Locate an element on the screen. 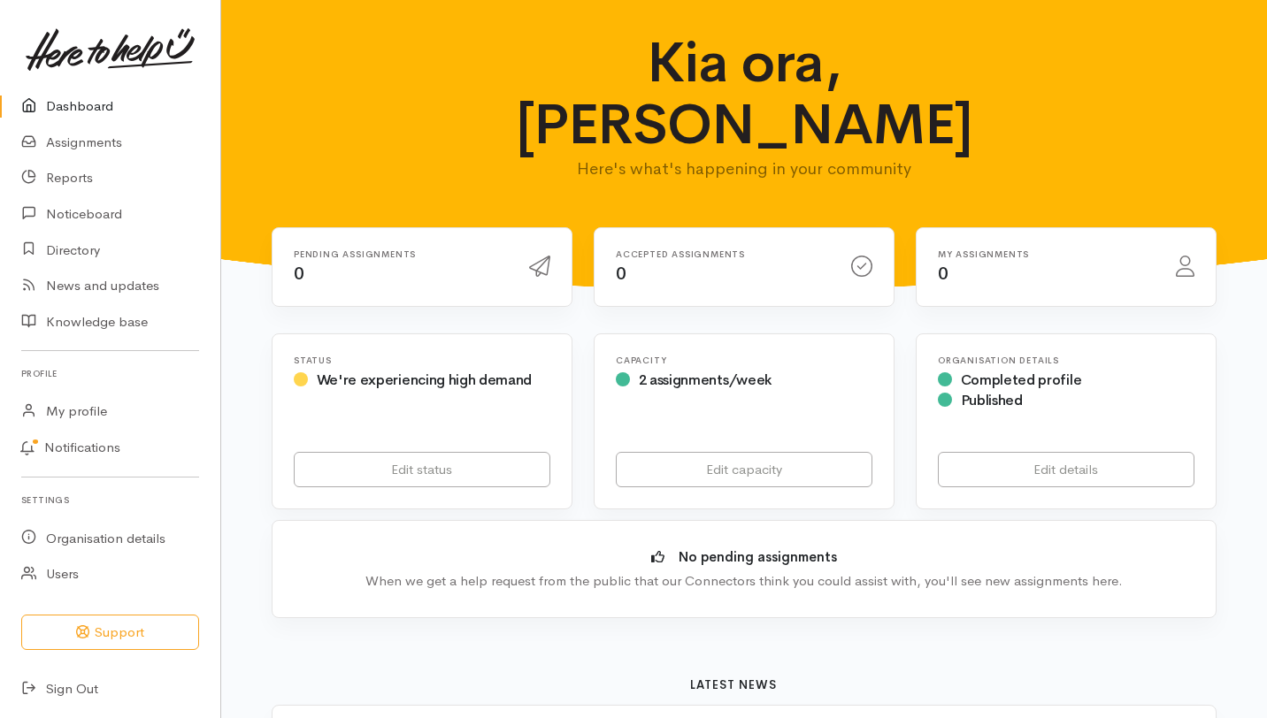 This screenshot has width=1267, height=718. a: Edit capacity is located at coordinates (744, 470).